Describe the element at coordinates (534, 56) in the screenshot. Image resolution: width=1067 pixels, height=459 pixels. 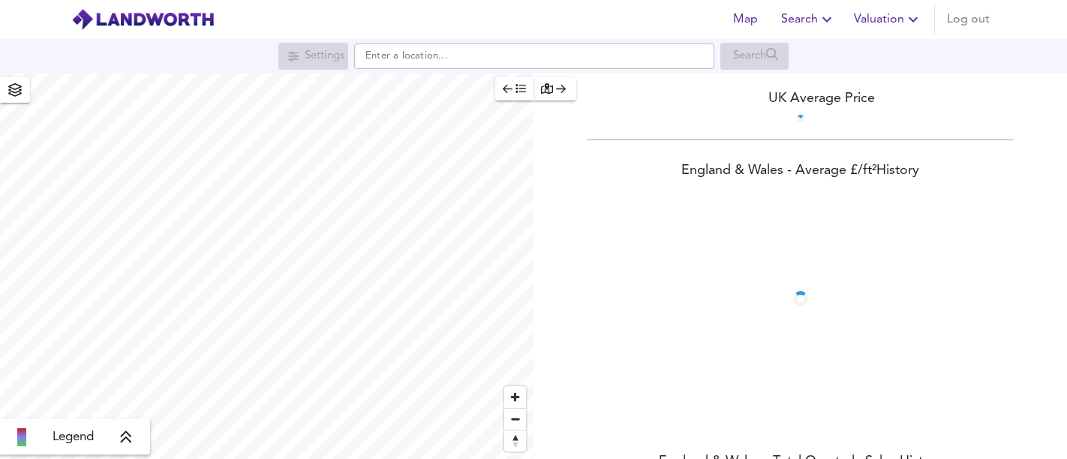
I see `input: Enter a location...` at that location.